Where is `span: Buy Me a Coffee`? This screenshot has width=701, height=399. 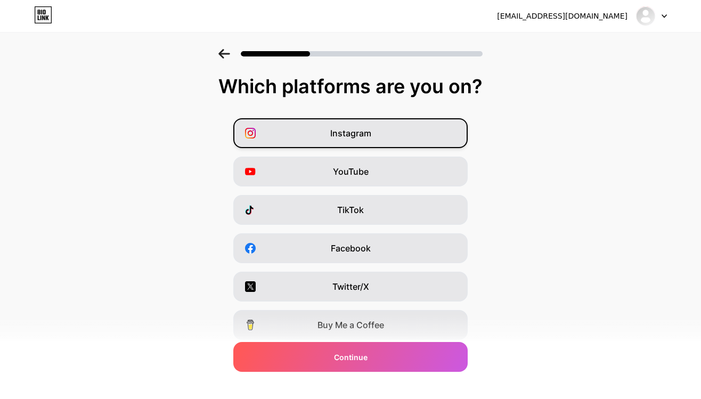 span: Buy Me a Coffee is located at coordinates (351, 325).